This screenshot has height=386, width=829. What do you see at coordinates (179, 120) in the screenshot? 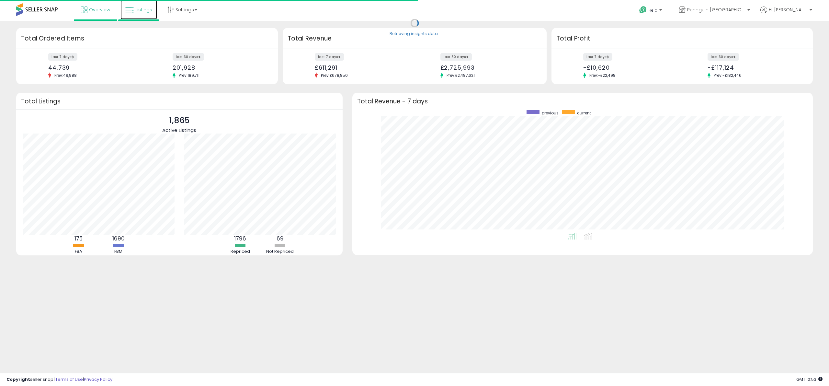
I see `p: 1,865` at bounding box center [179, 120].